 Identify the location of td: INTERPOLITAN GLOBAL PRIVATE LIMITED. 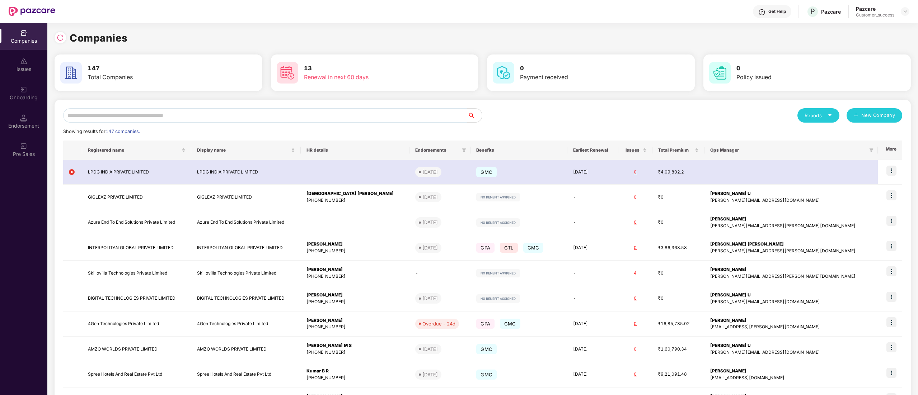
(137, 248).